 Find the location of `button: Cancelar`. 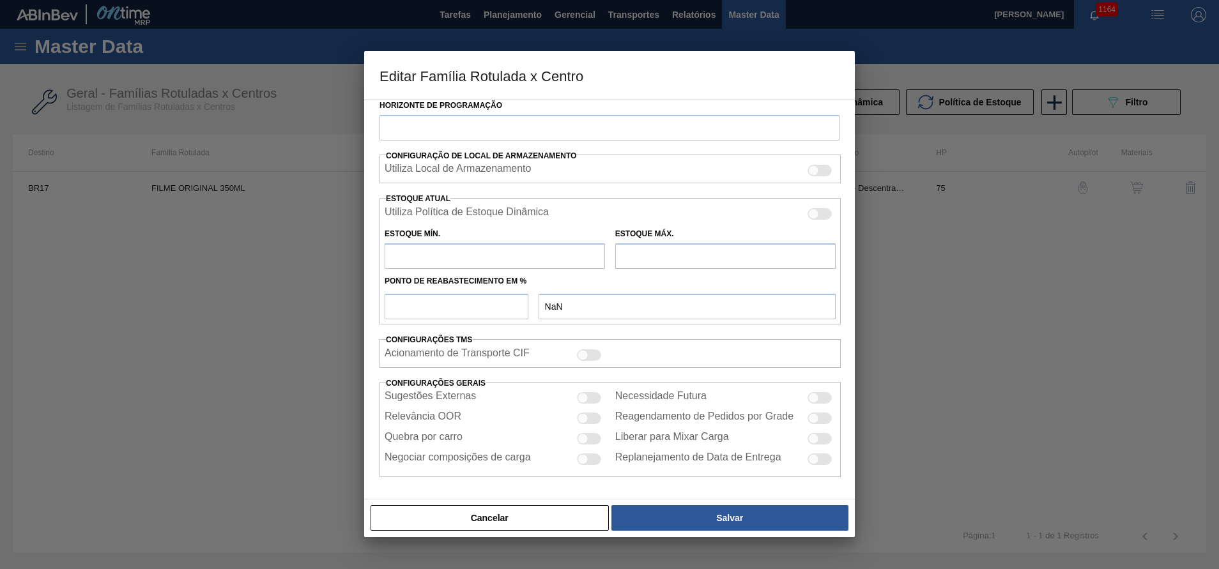

button: Cancelar is located at coordinates (489, 518).